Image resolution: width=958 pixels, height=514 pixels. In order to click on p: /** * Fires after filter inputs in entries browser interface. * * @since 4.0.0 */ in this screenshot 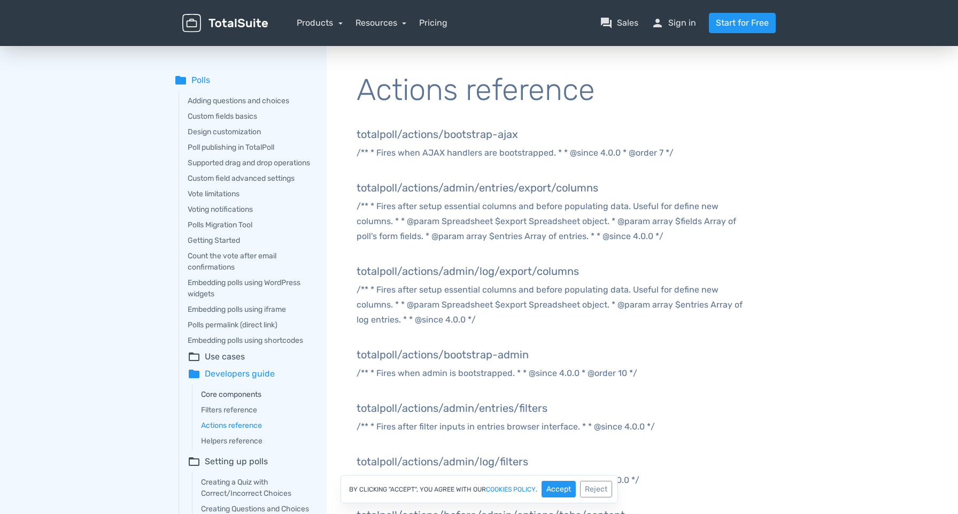, I will do `click(555, 426)`.